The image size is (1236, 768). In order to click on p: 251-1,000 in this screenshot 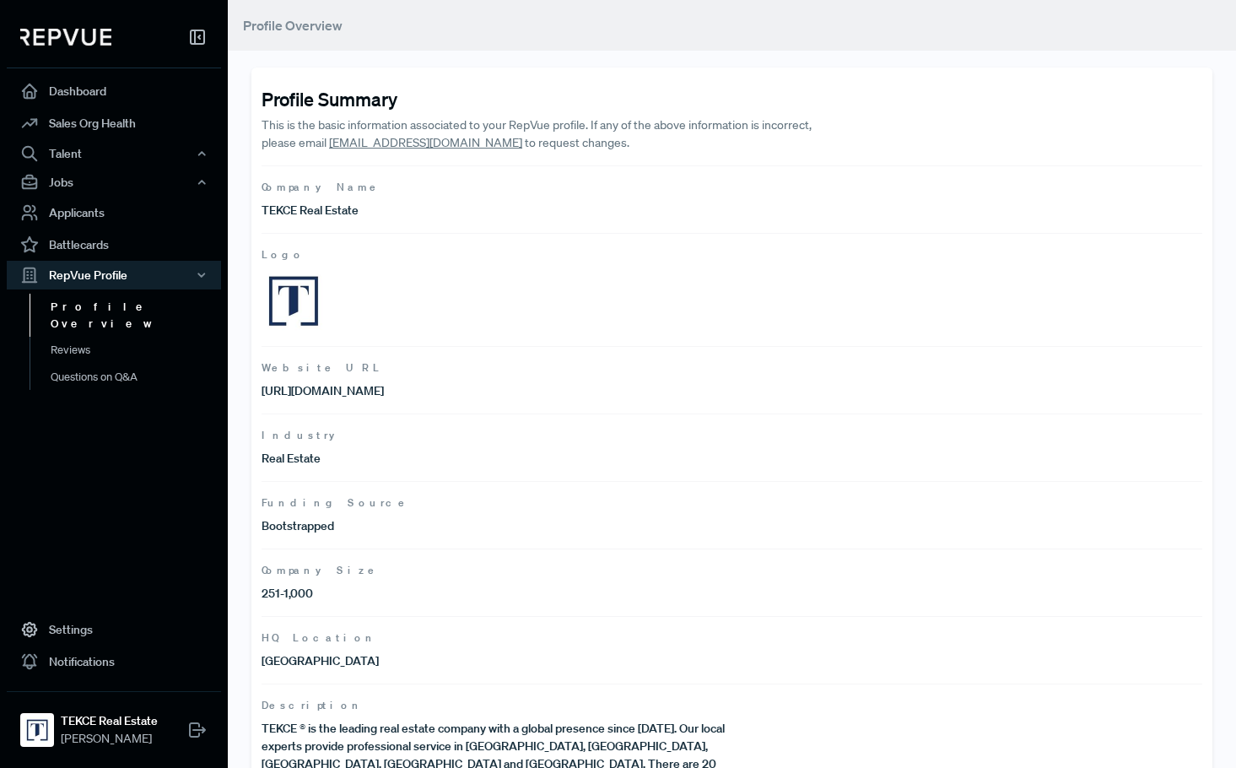, I will do `click(497, 593)`.